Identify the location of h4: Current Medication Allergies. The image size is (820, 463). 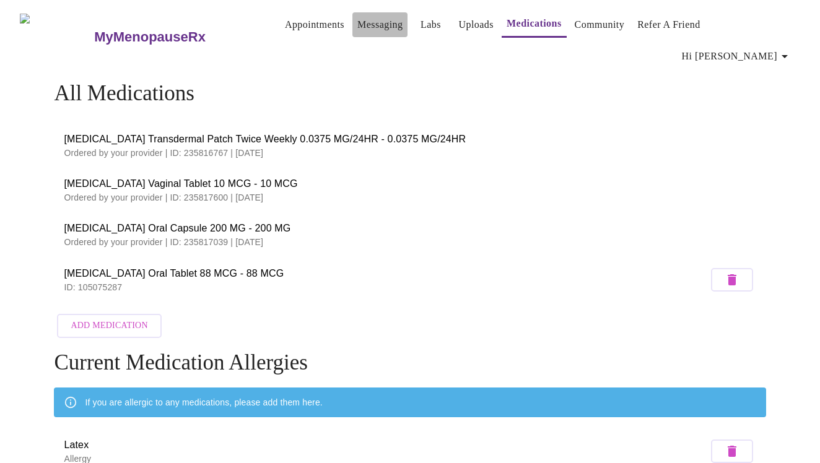
(409, 363).